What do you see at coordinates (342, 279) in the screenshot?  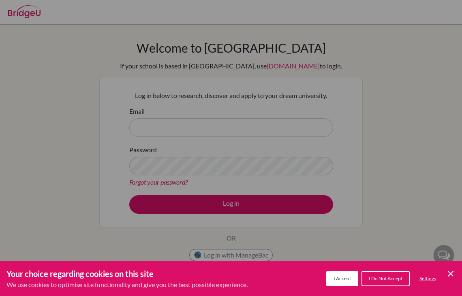 I see `button: I Accept` at bounding box center [342, 279].